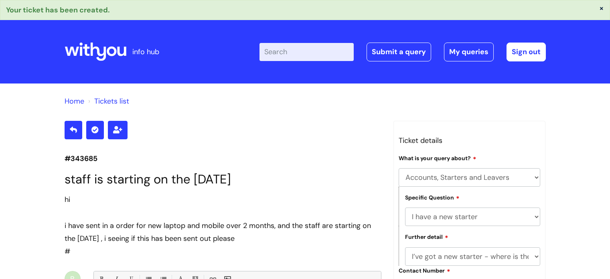 This screenshot has height=279, width=610. Describe the element at coordinates (424, 270) in the screenshot. I see `label: Contact Number` at that location.